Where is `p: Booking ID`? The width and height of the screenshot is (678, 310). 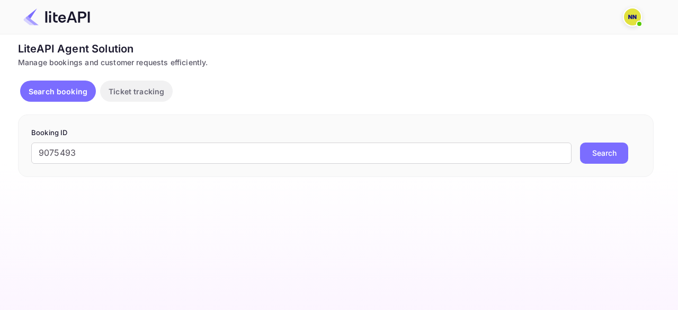
p: Booking ID is located at coordinates (336, 133).